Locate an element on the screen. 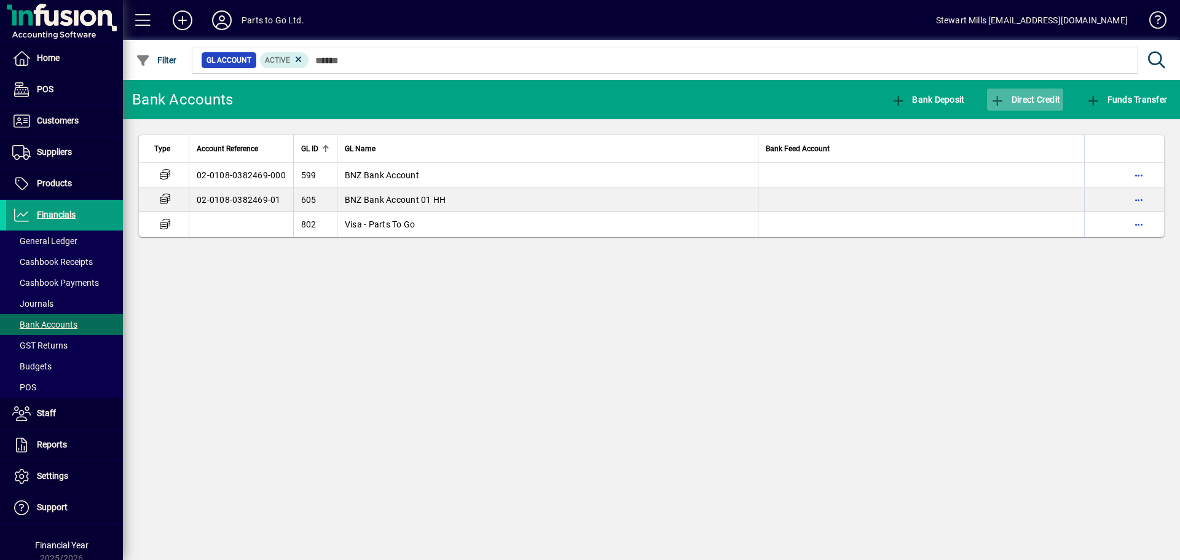 The height and width of the screenshot is (560, 1180). a: Customers is located at coordinates (65, 121).